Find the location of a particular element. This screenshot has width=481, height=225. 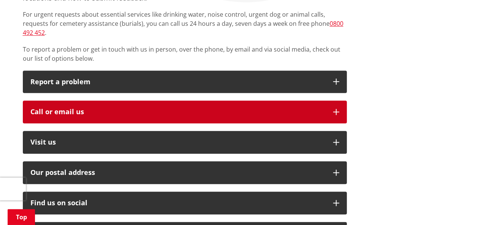

a: Top is located at coordinates (21, 217).